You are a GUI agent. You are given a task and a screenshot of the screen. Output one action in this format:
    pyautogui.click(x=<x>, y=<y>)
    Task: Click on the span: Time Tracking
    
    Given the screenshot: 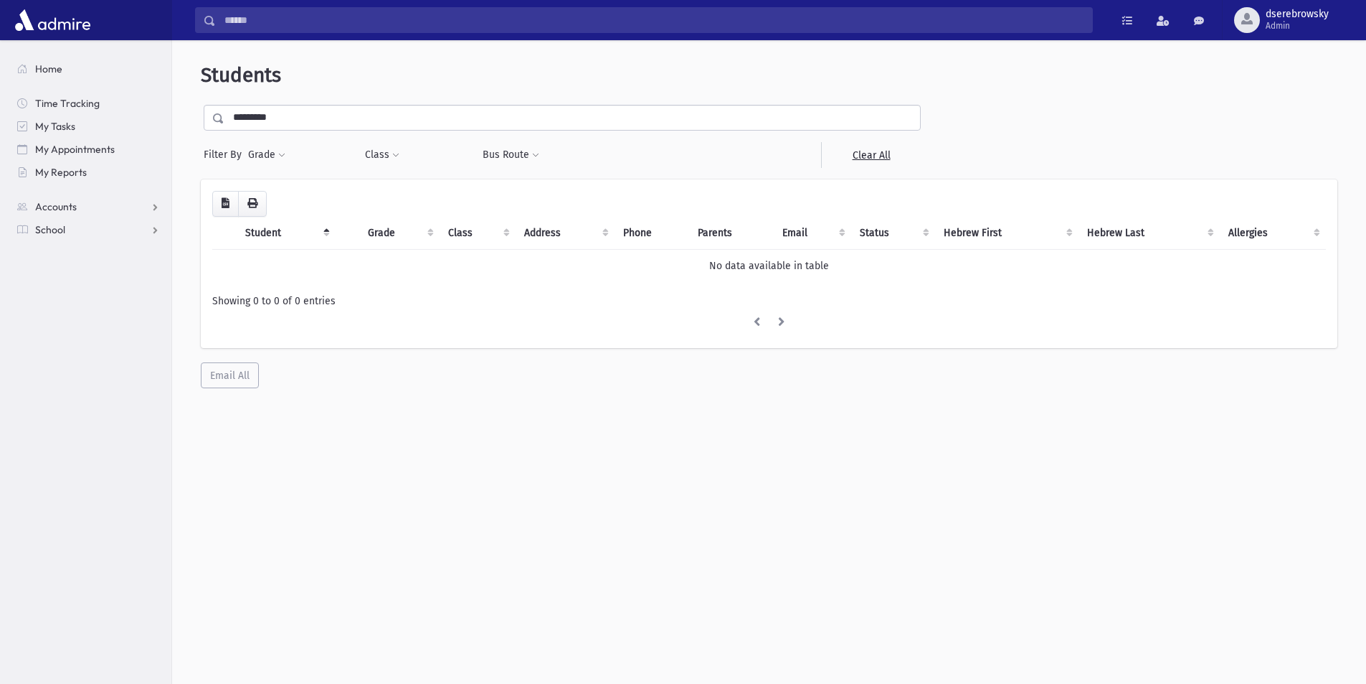 What is the action you would take?
    pyautogui.click(x=67, y=103)
    